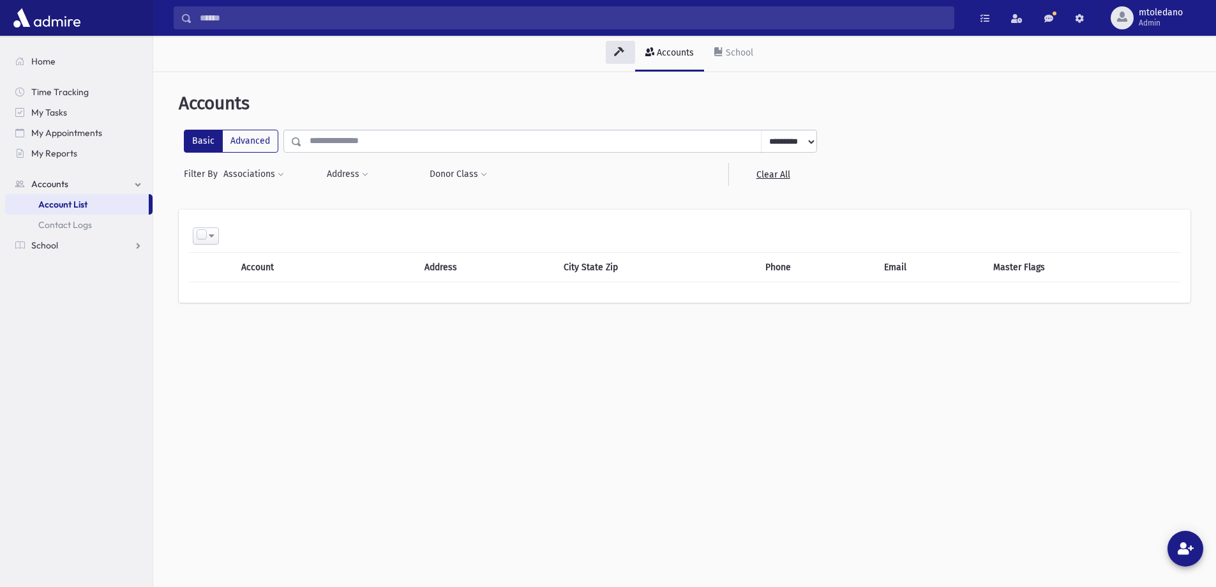  I want to click on a: My Appointments, so click(79, 133).